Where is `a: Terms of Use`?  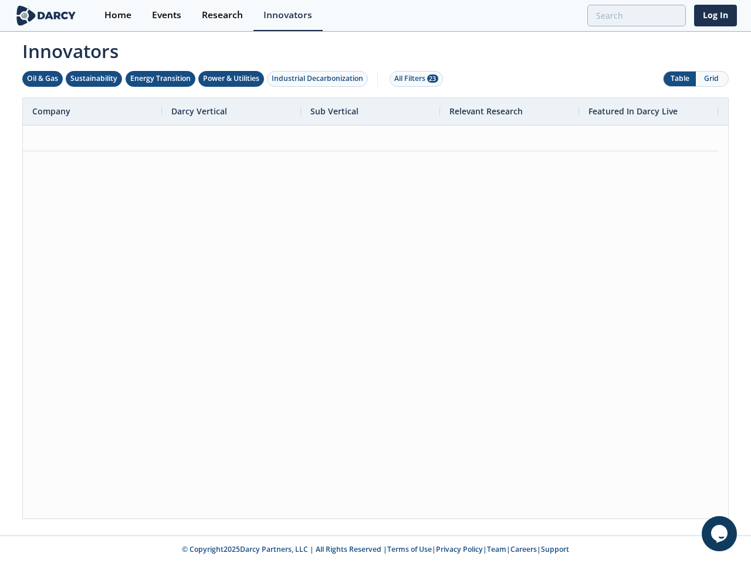
a: Terms of Use is located at coordinates (410, 549).